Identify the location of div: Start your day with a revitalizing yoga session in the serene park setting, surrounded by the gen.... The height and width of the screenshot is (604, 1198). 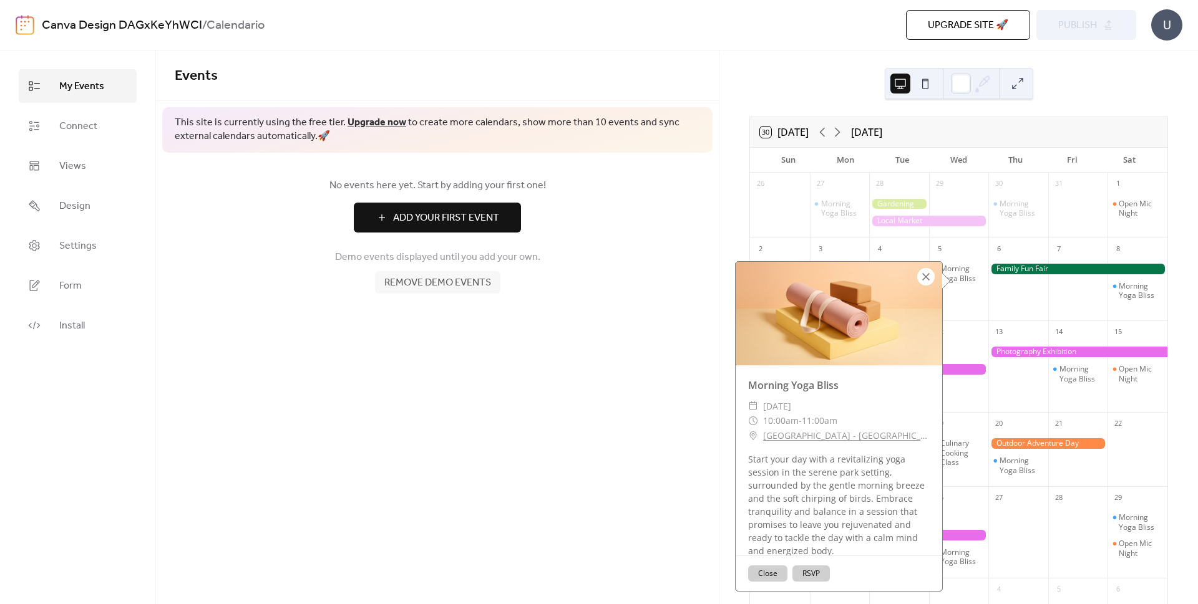
(838, 505).